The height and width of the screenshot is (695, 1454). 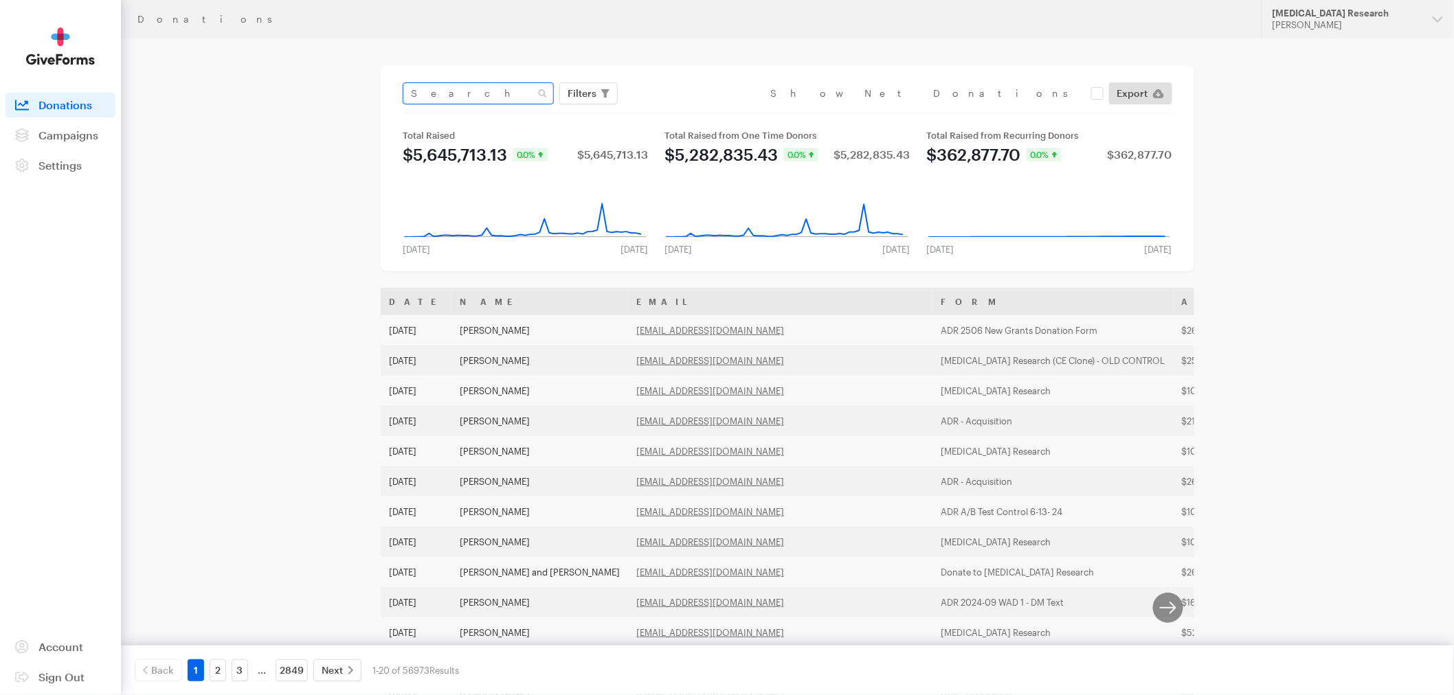 I want to click on th: Name, so click(x=539, y=302).